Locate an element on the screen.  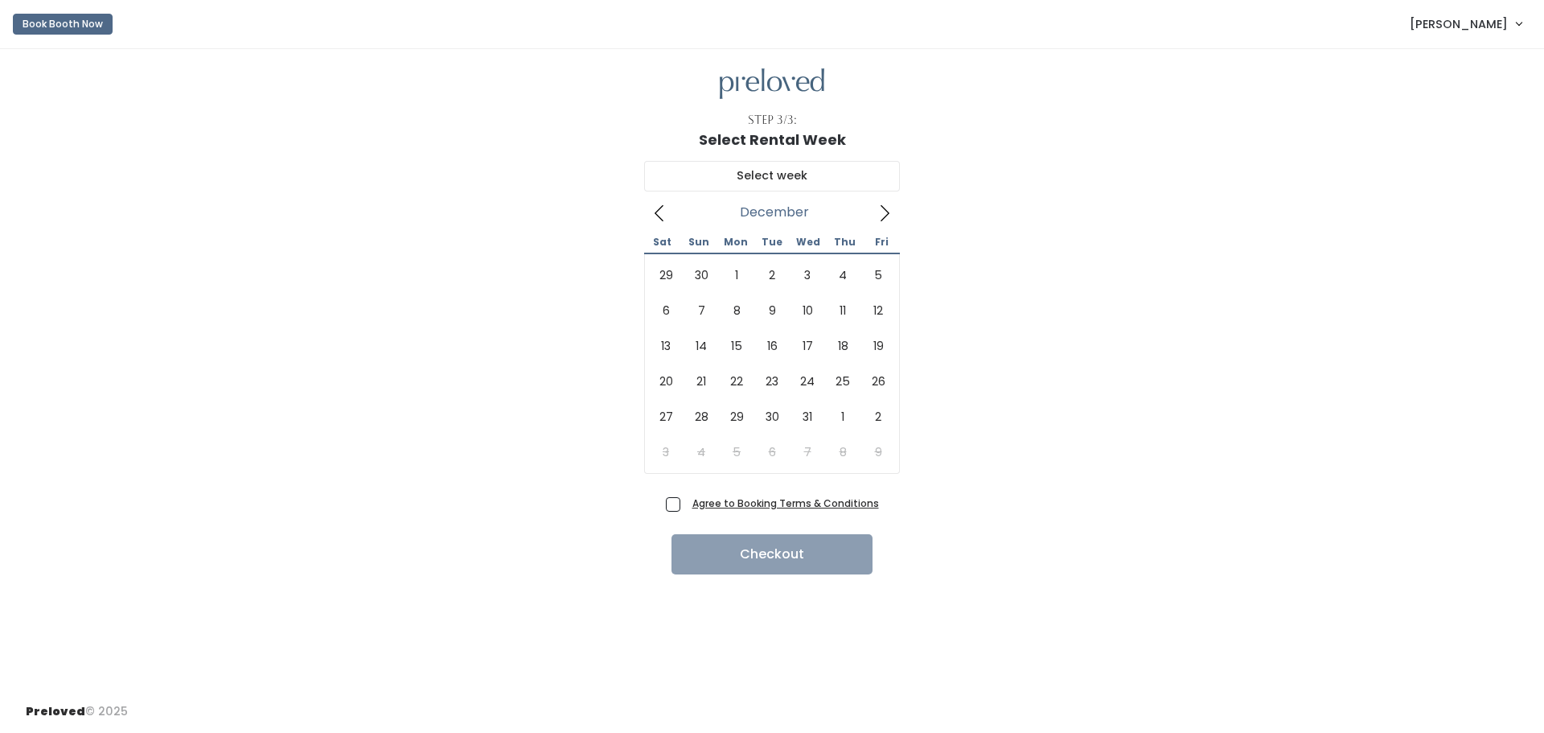
span: December 13, 2025 is located at coordinates (666, 346).